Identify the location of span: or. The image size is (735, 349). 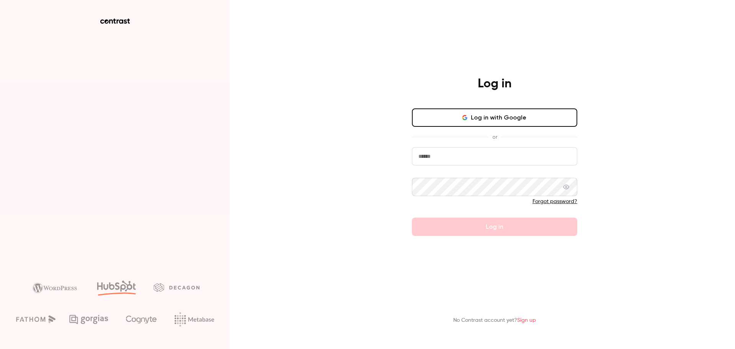
(495, 137).